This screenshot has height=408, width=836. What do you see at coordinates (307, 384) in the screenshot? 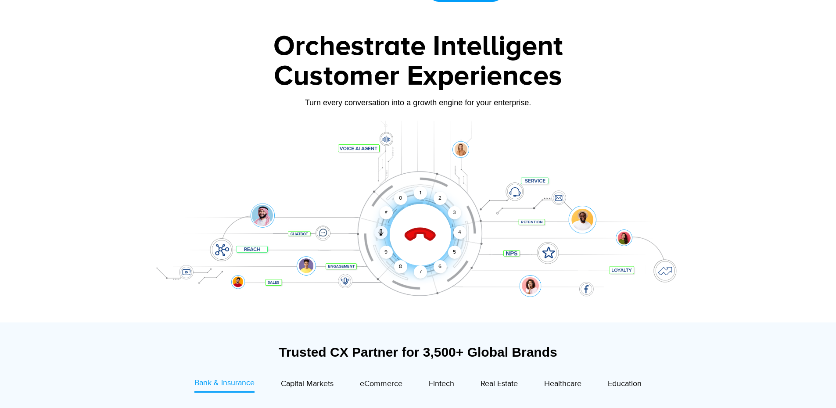
I see `span: Capital Markets` at bounding box center [307, 384].